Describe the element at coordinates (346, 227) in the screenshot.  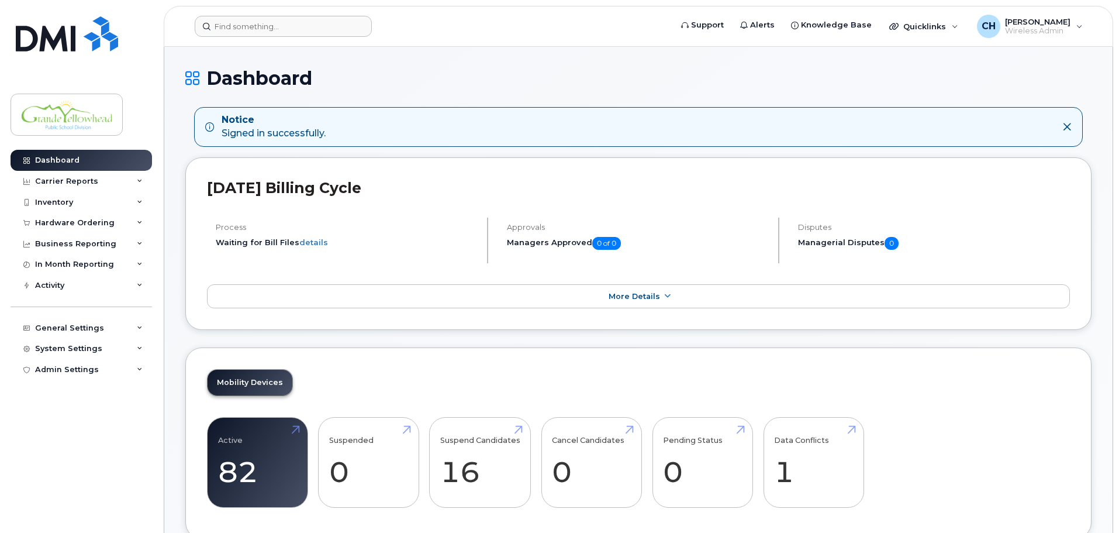
I see `h4: Process` at that location.